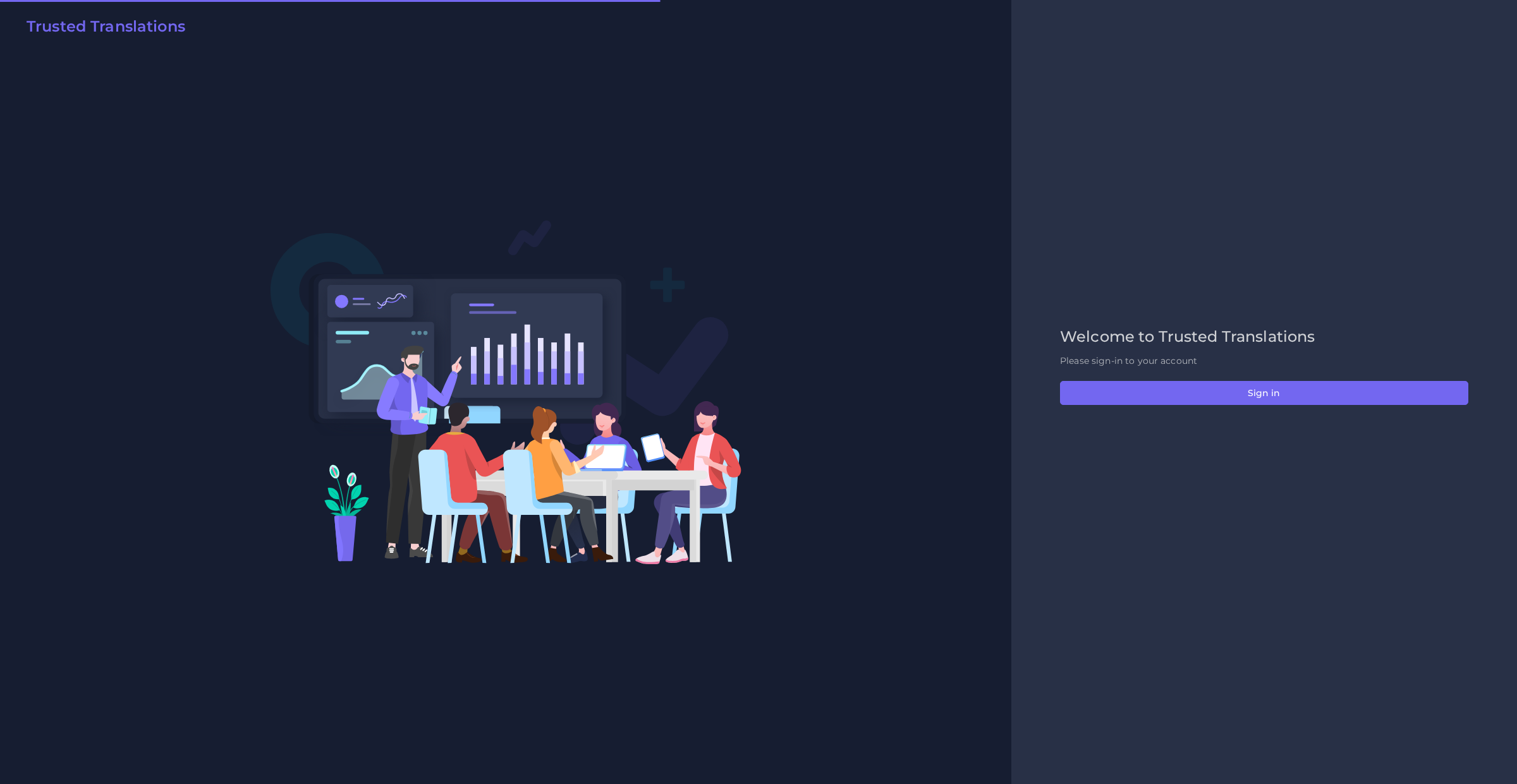  What do you see at coordinates (1265, 393) in the screenshot?
I see `a: Sign in` at bounding box center [1265, 393].